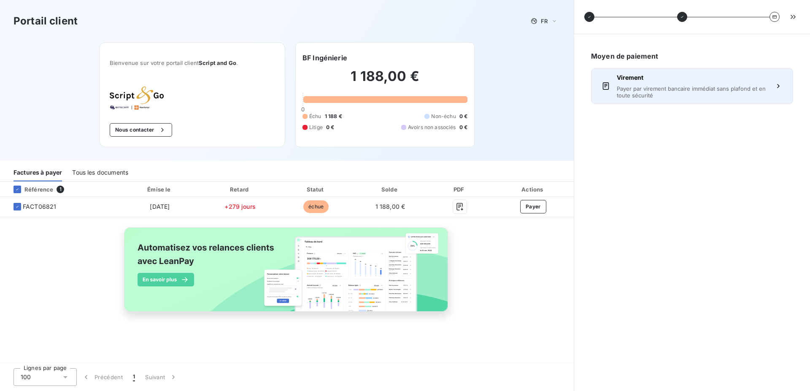  I want to click on div: Émise le, so click(160, 190).